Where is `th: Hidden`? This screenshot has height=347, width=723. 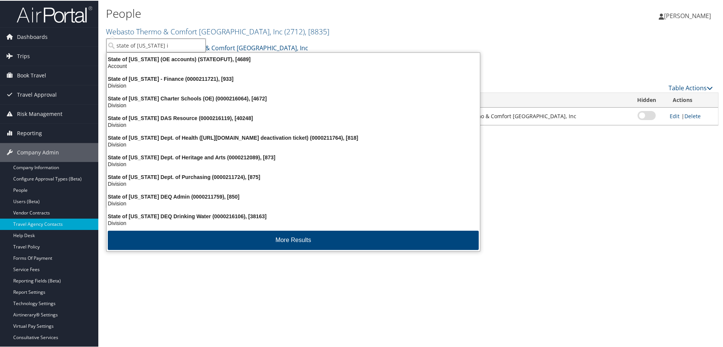
th: Hidden is located at coordinates (647, 99).